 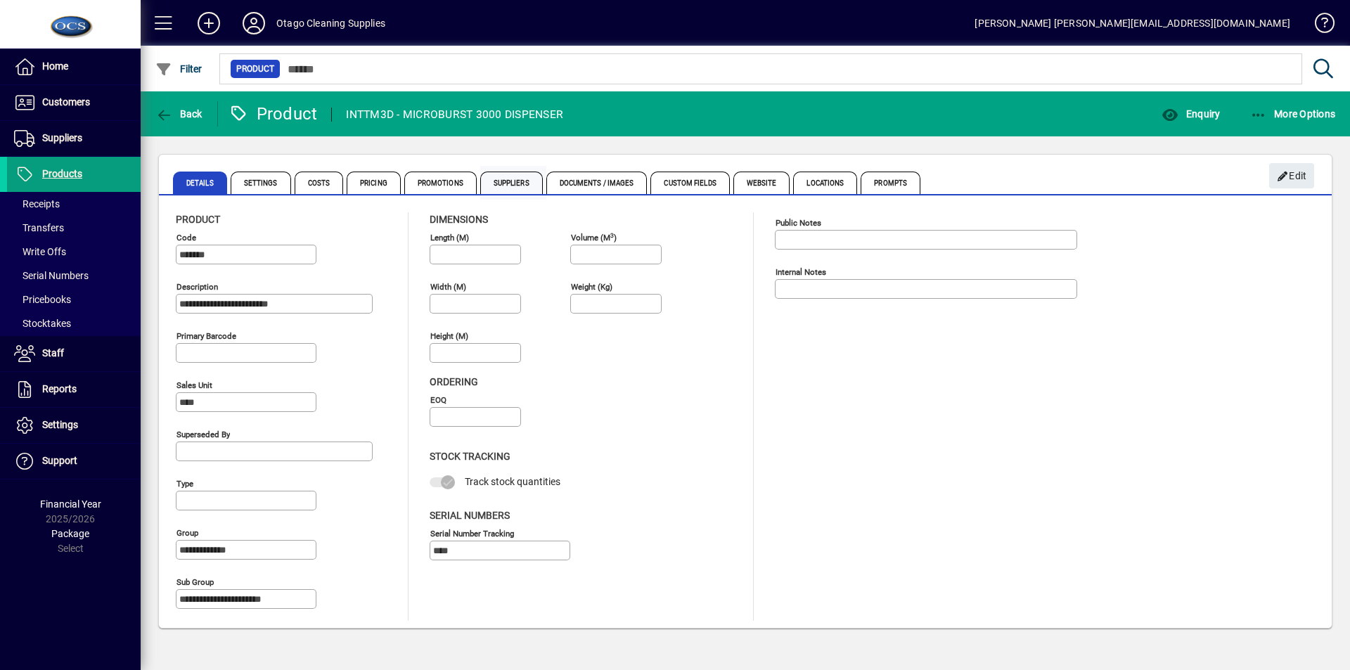 What do you see at coordinates (1293, 114) in the screenshot?
I see `span: More Options` at bounding box center [1293, 114].